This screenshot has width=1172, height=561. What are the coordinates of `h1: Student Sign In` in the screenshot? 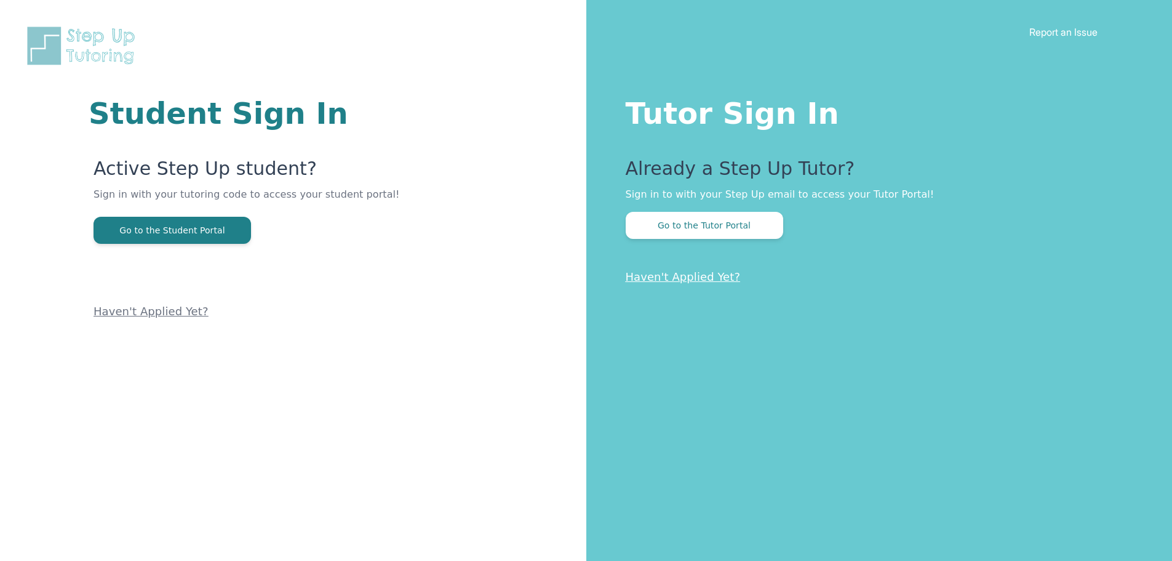 It's located at (263, 113).